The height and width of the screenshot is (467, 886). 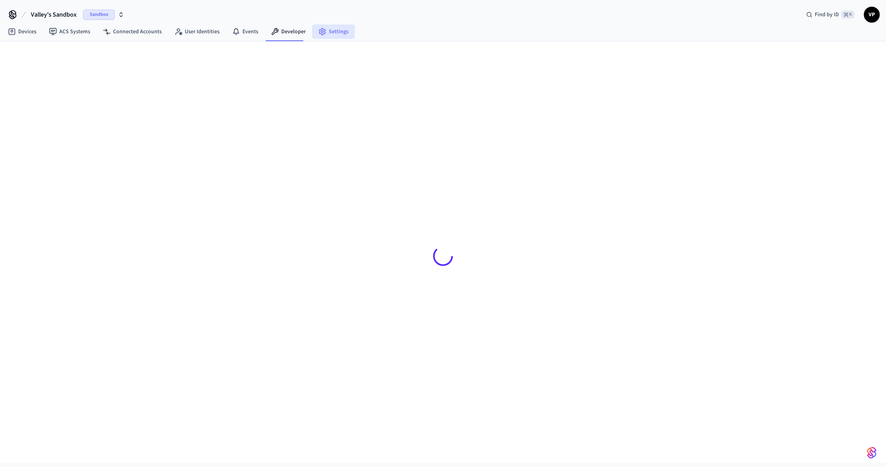 What do you see at coordinates (54, 15) in the screenshot?
I see `span: Valley's Sandbox` at bounding box center [54, 15].